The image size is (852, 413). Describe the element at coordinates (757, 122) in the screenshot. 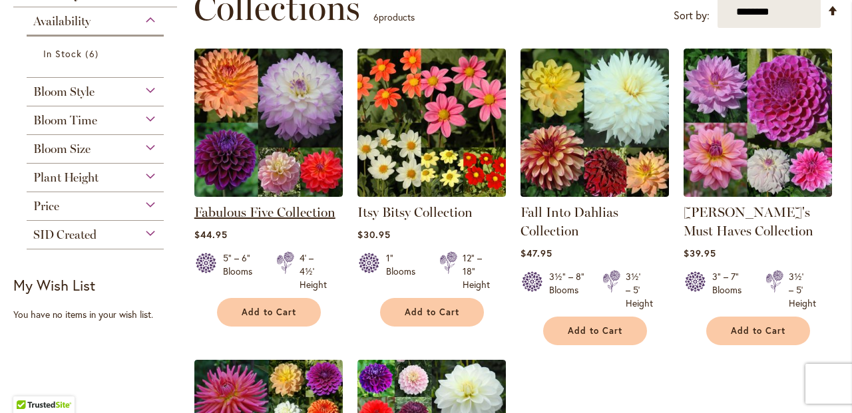

I see `img: Heather's Must Haves Collection` at that location.